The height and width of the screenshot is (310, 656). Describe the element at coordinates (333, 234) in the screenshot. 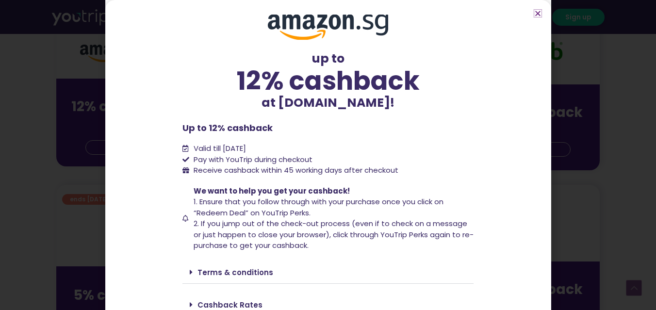

I see `span: 2. If you jump out of the check-out process (even if to check on a message or just happen to clos...` at that location.